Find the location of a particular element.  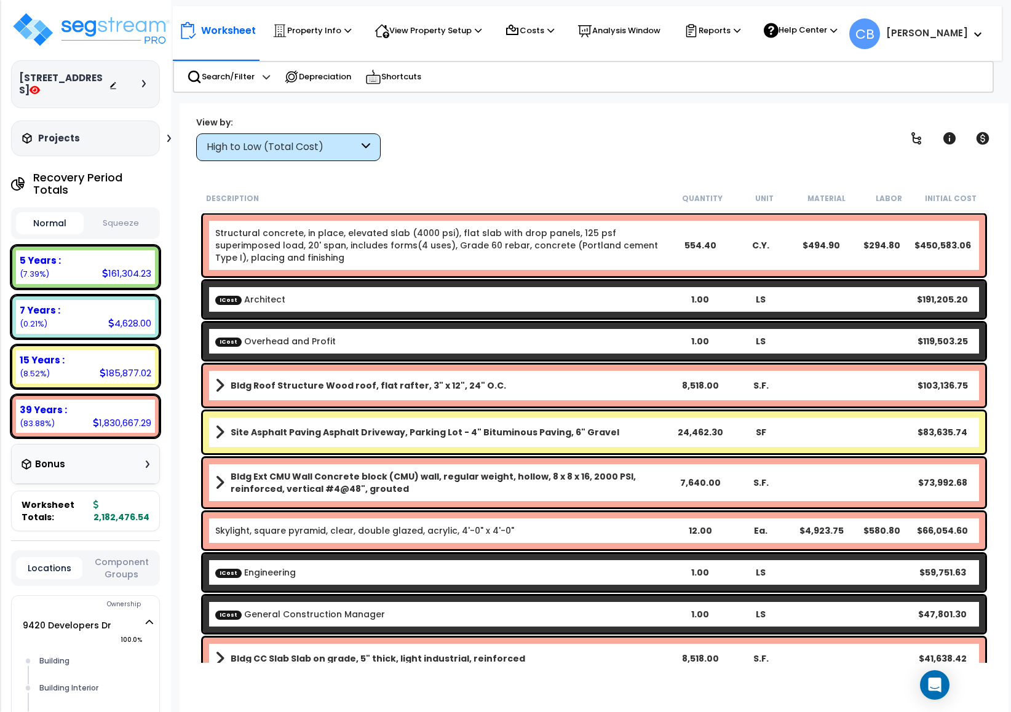

small: 0.21205277708140916% is located at coordinates (33, 324).